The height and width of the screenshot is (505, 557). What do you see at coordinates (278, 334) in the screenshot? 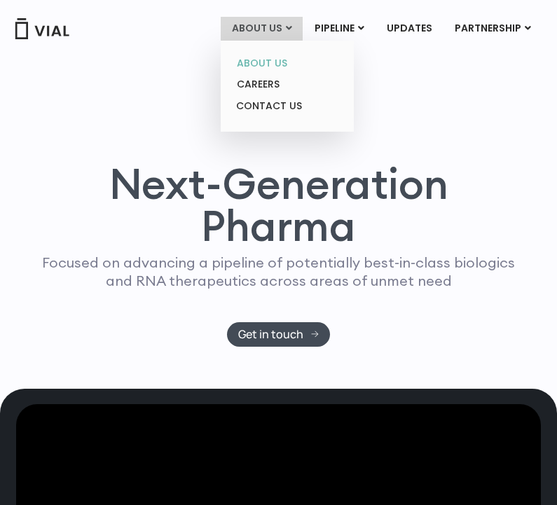
I see `a: Get in touch` at bounding box center [278, 334].